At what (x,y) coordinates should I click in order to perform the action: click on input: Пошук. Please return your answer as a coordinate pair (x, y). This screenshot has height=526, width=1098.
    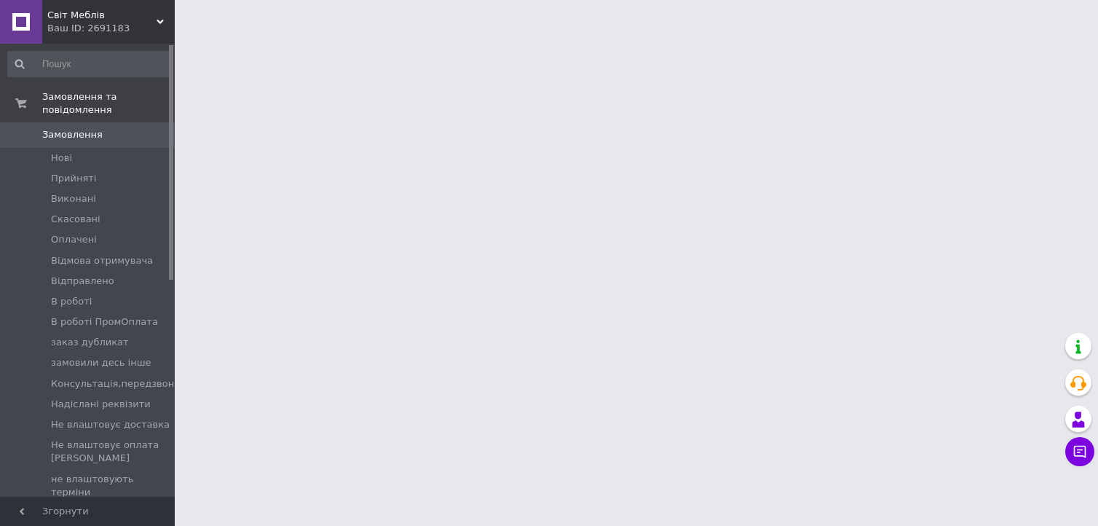
    Looking at the image, I should click on (90, 64).